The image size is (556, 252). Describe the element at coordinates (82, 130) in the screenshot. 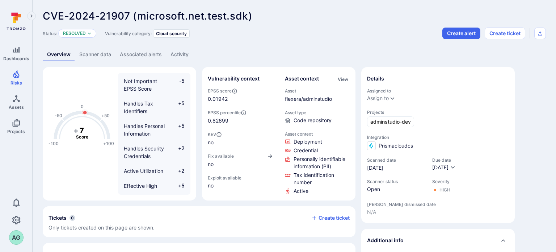

I see `tspan: 7` at that location.